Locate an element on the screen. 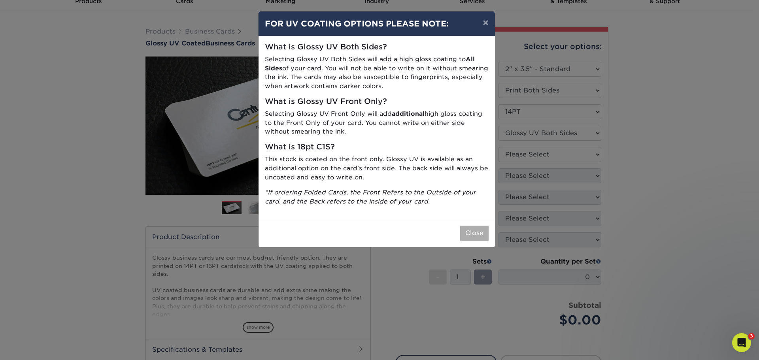 The height and width of the screenshot is (360, 759). strong: additional is located at coordinates (408, 113).